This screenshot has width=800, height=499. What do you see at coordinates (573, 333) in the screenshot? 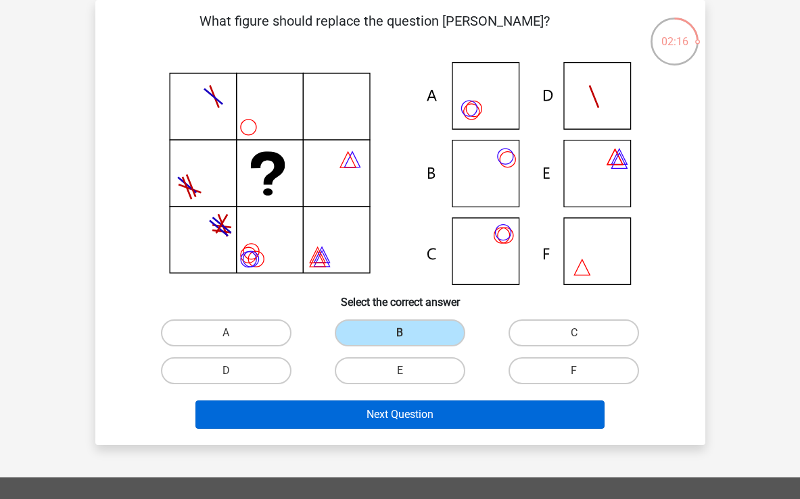
I see `label: C` at bounding box center [573, 333].